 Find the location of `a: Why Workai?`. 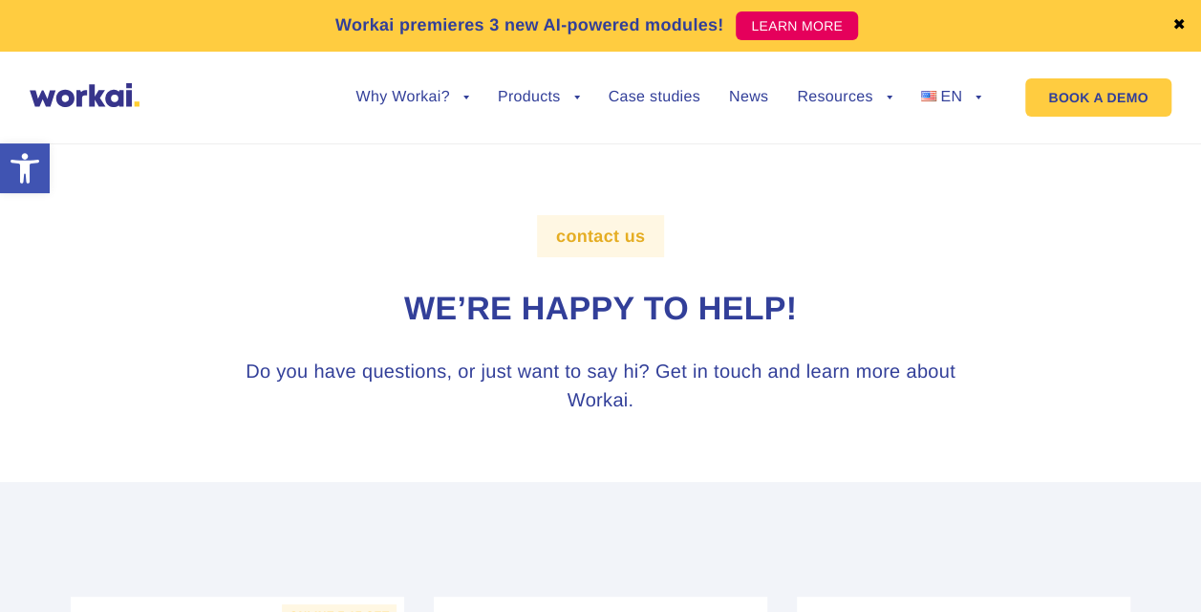

a: Why Workai? is located at coordinates (412, 97).